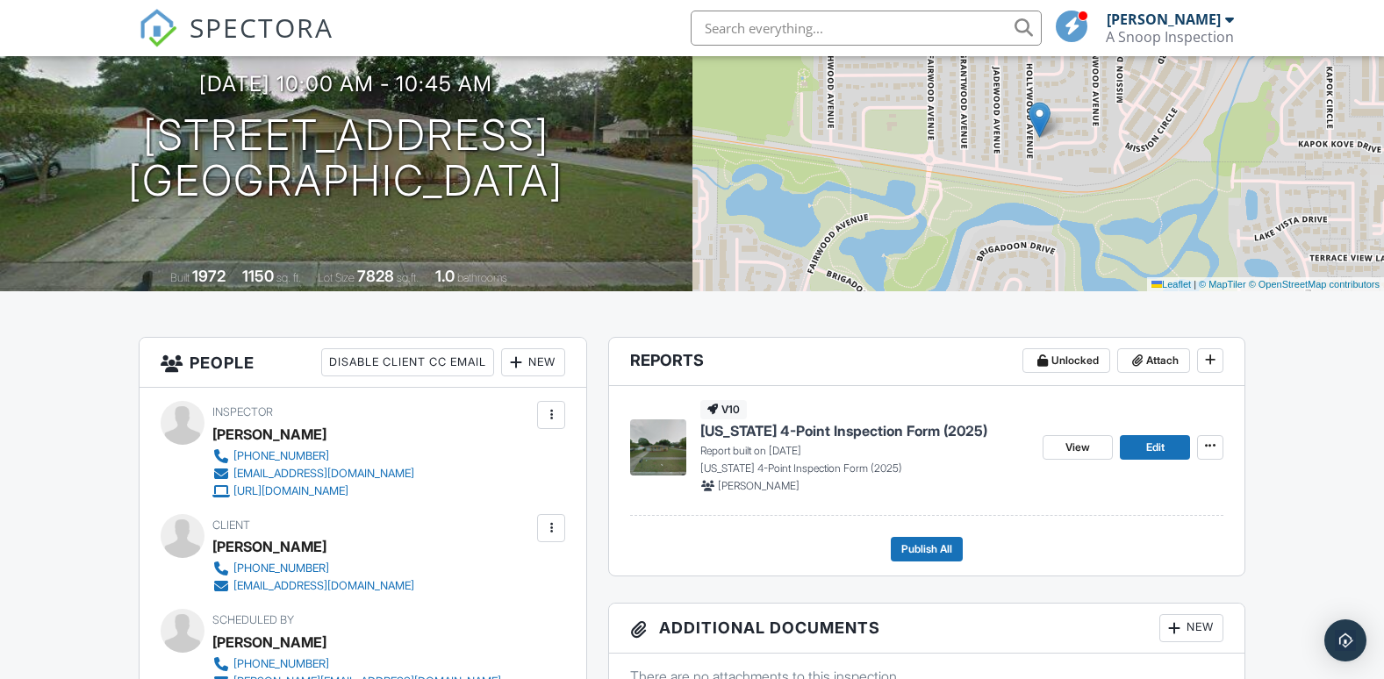 The width and height of the screenshot is (1384, 679). I want to click on h3: Additional Documents, so click(927, 628).